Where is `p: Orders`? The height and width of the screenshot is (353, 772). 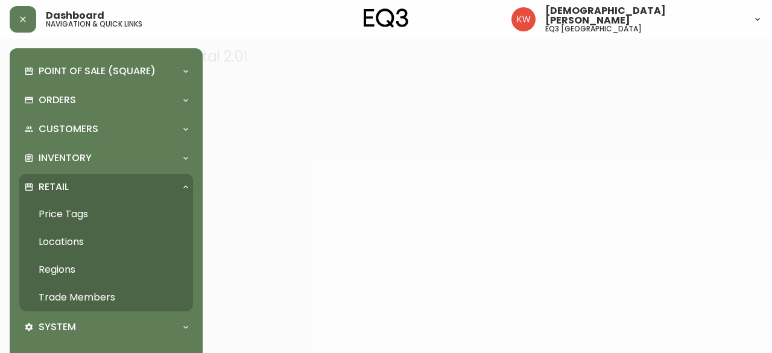
p: Orders is located at coordinates (57, 100).